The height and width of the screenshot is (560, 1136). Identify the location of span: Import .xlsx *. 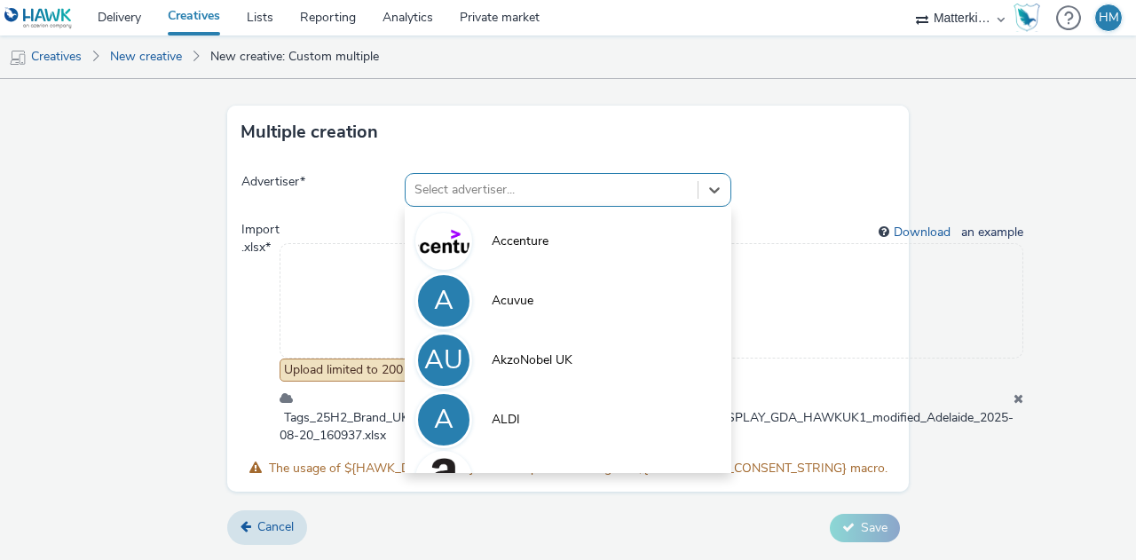
(260, 333).